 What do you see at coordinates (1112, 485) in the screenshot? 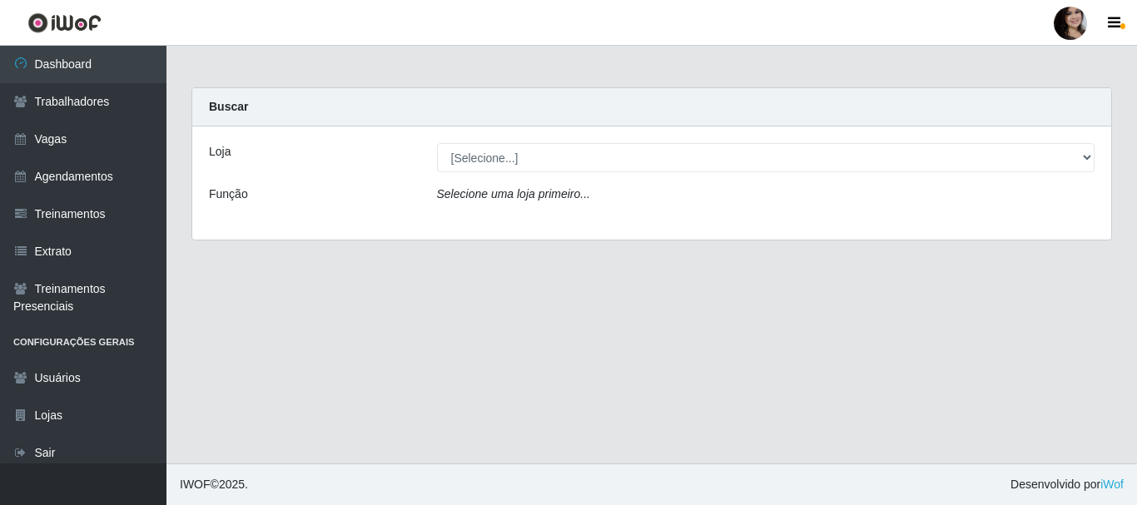
I see `a: iWof` at bounding box center [1112, 485].